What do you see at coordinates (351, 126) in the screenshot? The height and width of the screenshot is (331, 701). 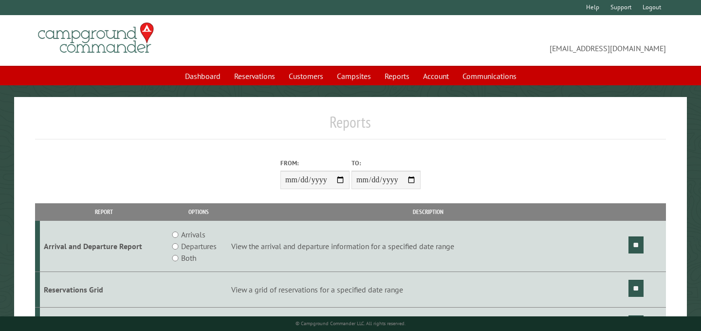 I see `h1: Reports` at bounding box center [351, 126].